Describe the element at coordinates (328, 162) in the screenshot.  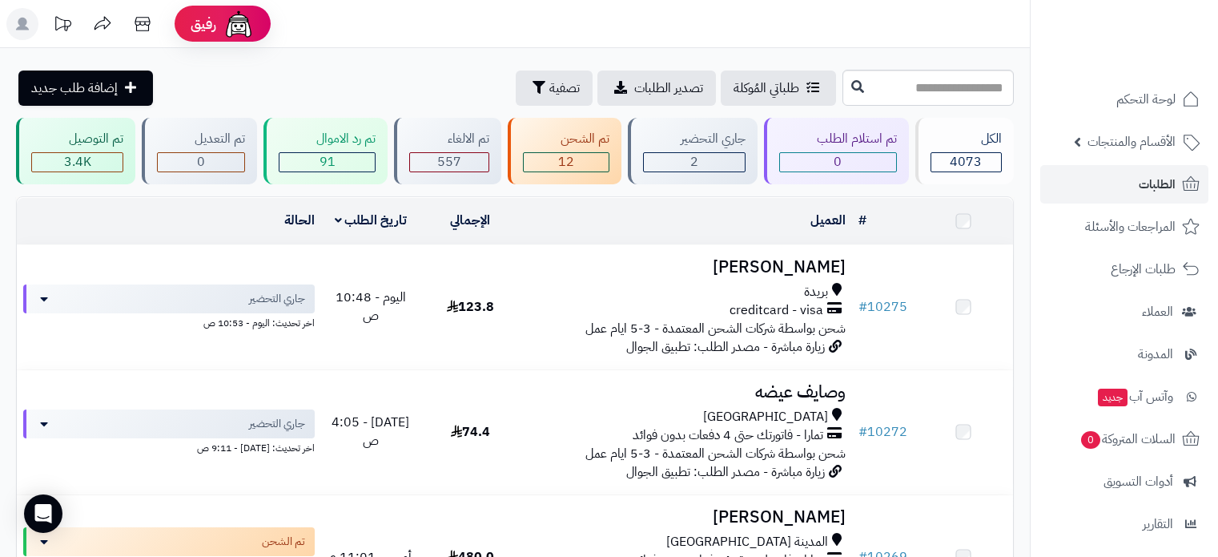
I see `span: 91` at that location.